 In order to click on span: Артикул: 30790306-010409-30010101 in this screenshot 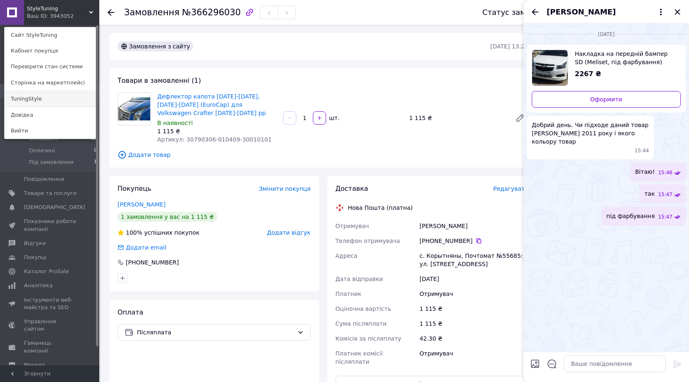, I will do `click(214, 139)`.